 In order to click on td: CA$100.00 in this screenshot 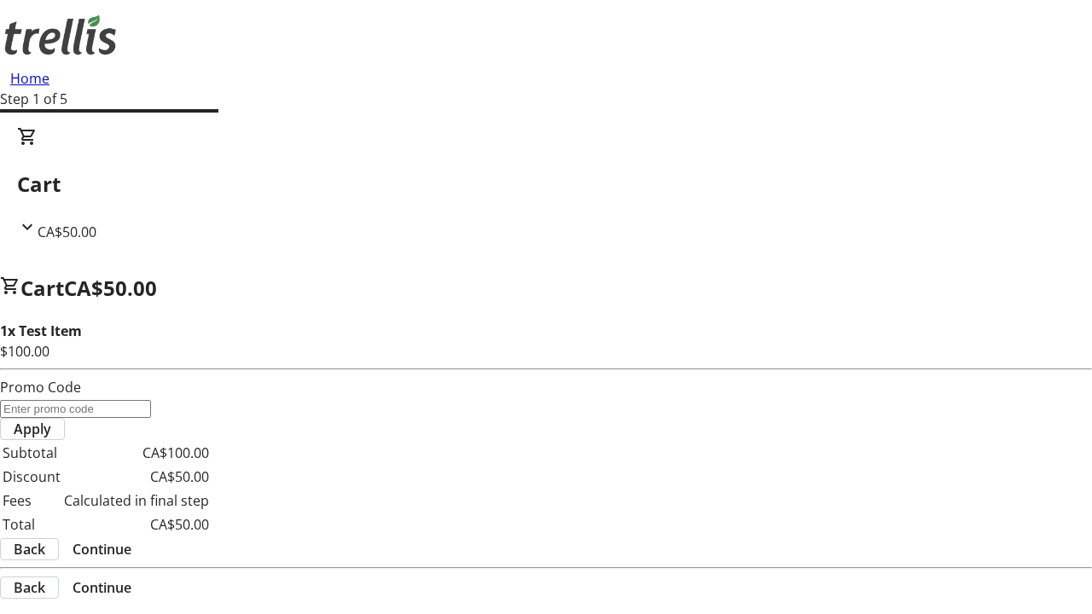, I will do `click(137, 453)`.